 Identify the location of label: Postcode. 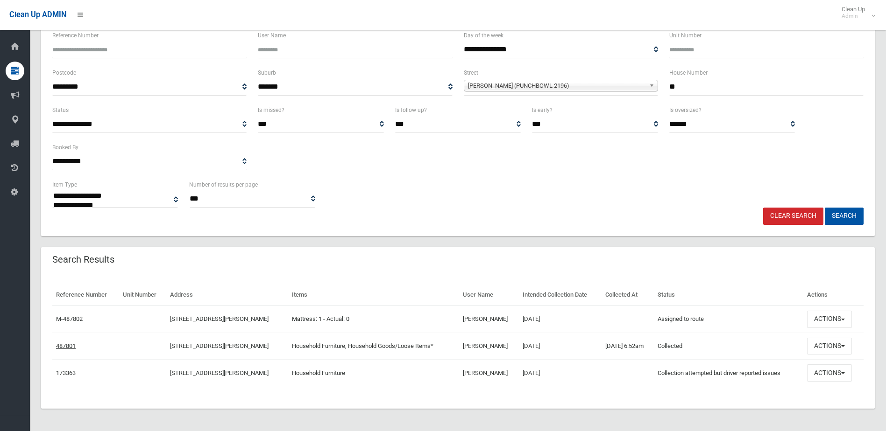
(64, 73).